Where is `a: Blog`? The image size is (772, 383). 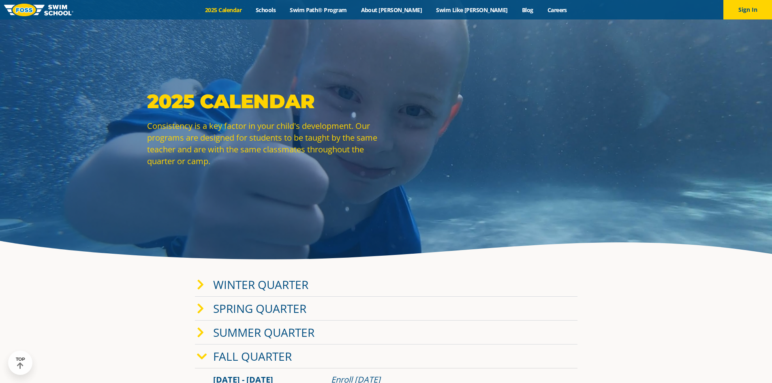 a: Blog is located at coordinates (527, 10).